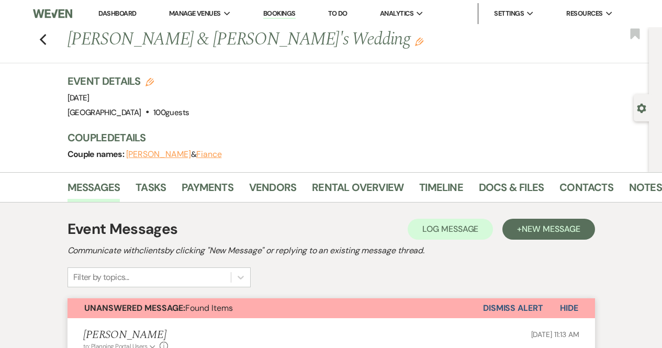 This screenshot has height=348, width=662. What do you see at coordinates (358, 191) in the screenshot?
I see `a: Rental Overview` at bounding box center [358, 191].